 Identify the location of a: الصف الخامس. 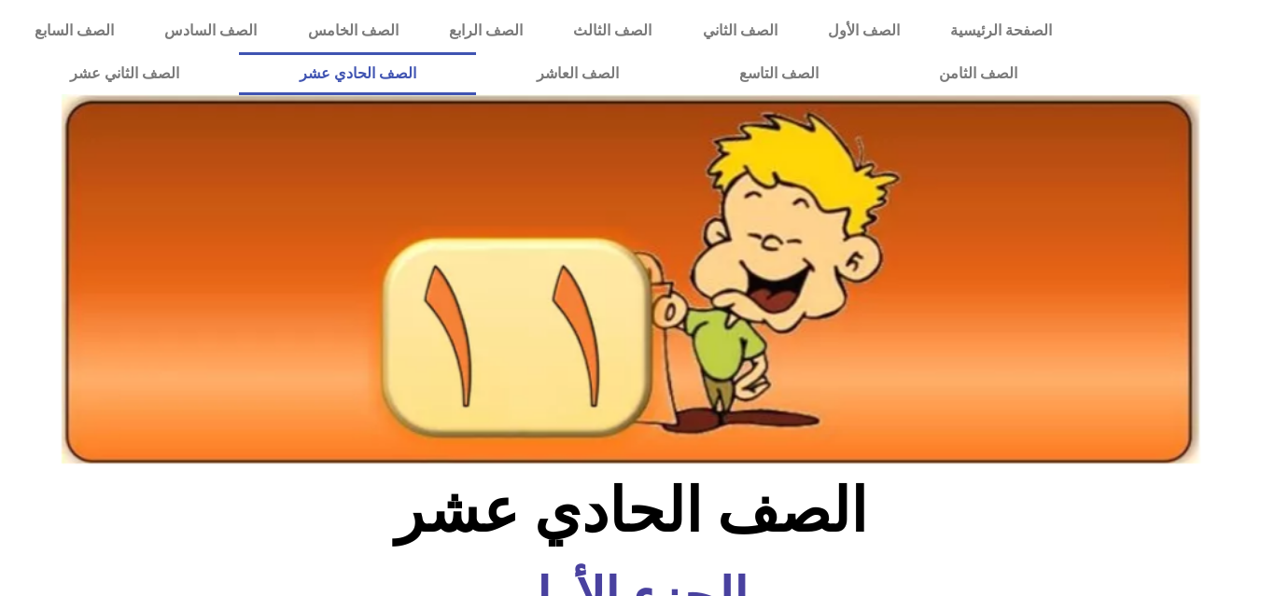
(353, 31).